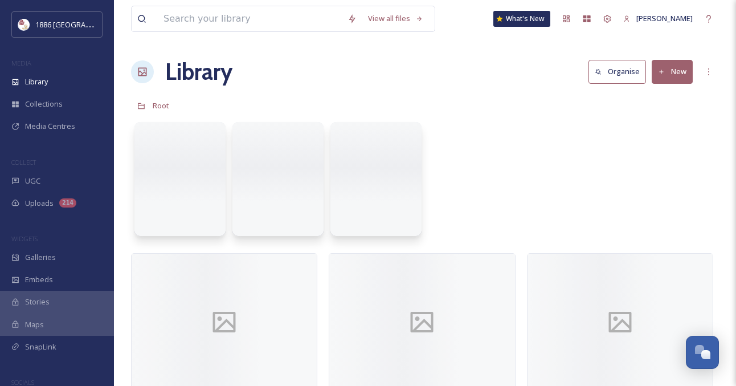 The image size is (736, 386). I want to click on a: Library, so click(199, 72).